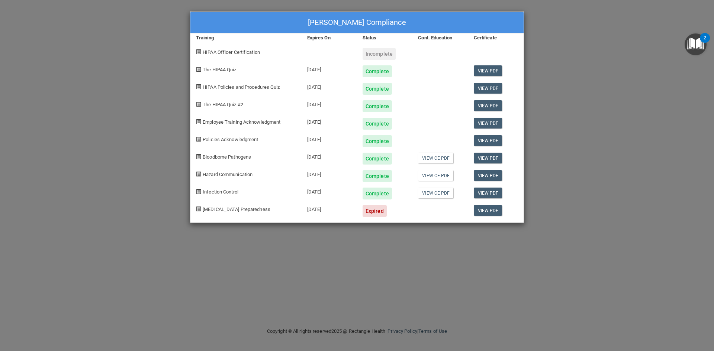 The height and width of the screenshot is (351, 714). I want to click on span: Policies Acknowledgment, so click(230, 139).